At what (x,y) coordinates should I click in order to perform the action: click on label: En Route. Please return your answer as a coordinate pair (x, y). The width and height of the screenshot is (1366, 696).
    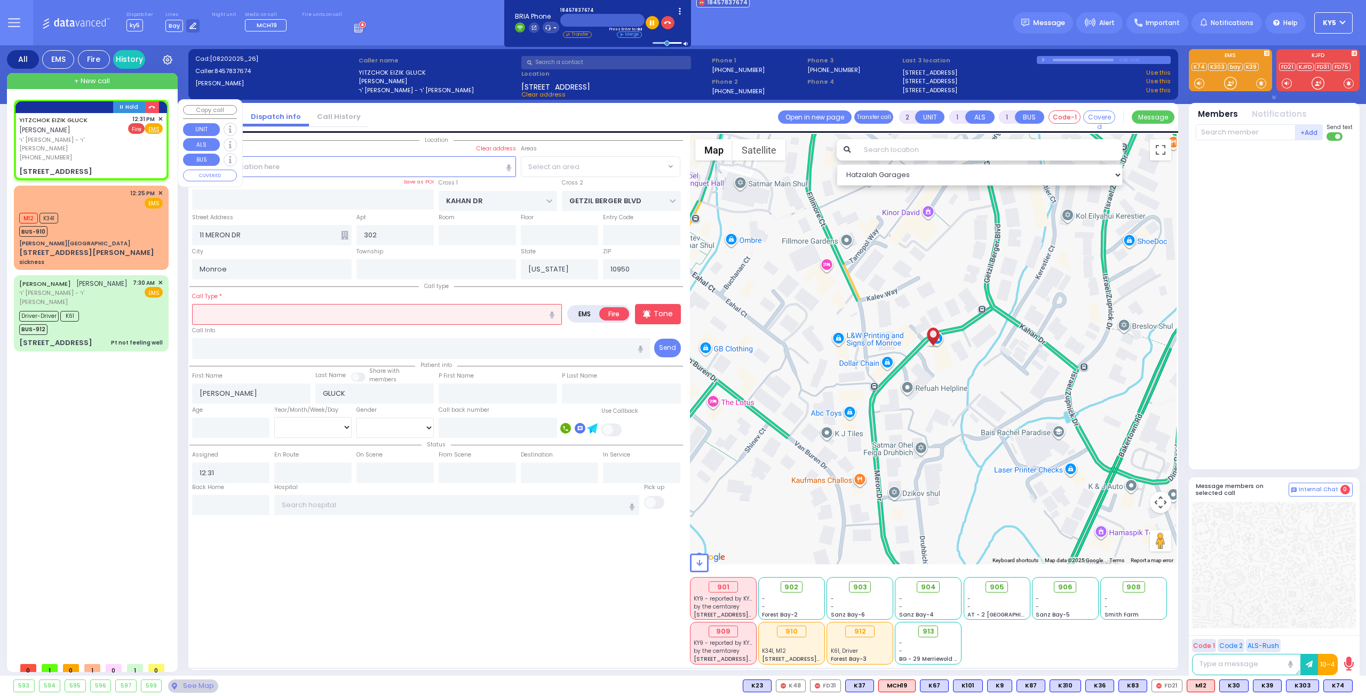
    Looking at the image, I should click on (286, 455).